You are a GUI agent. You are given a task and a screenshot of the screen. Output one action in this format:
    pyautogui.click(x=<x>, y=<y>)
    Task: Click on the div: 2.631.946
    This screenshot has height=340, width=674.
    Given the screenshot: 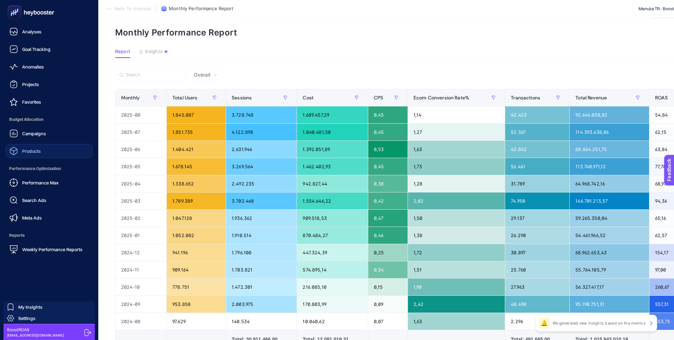 What is the action you would take?
    pyautogui.click(x=261, y=149)
    